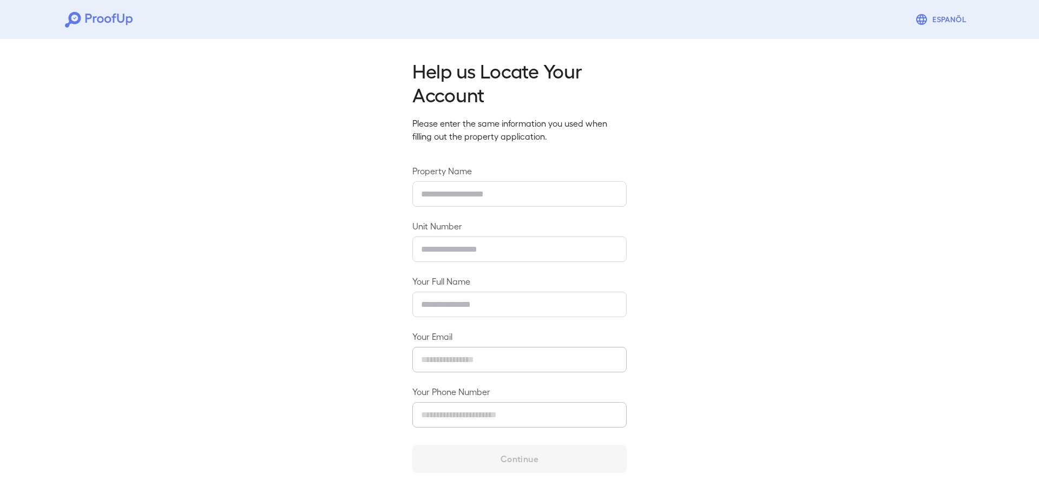 This screenshot has width=1039, height=493. I want to click on h2: Help us Locate Your Account, so click(520, 82).